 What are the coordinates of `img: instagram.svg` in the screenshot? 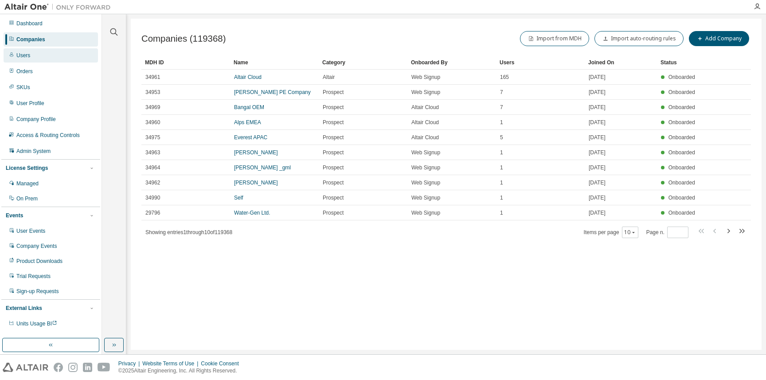 It's located at (73, 367).